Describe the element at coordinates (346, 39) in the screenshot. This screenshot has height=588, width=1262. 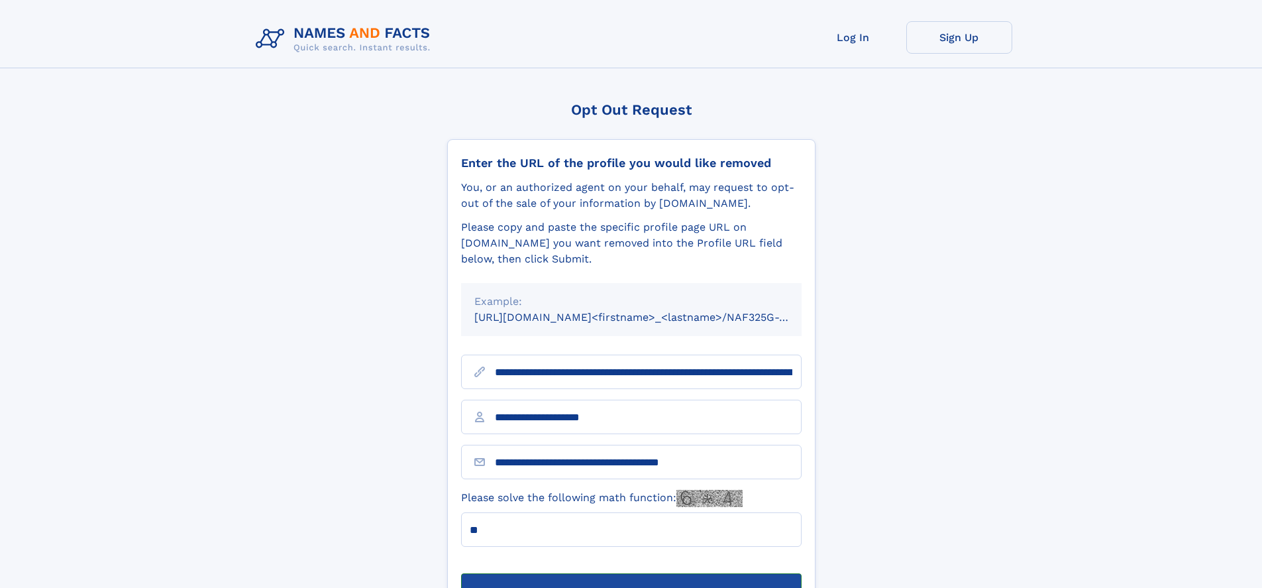
I see `img: Logo Names and Facts` at that location.